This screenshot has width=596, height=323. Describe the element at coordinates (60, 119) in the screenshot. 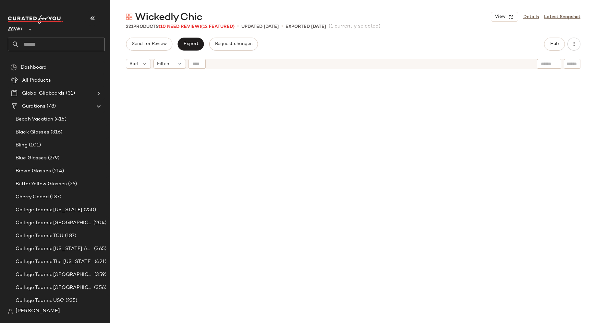

I see `span: (415)` at that location.